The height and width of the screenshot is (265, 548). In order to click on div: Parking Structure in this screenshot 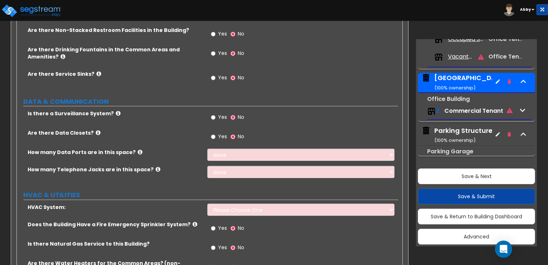, I will do `click(463, 135)`.